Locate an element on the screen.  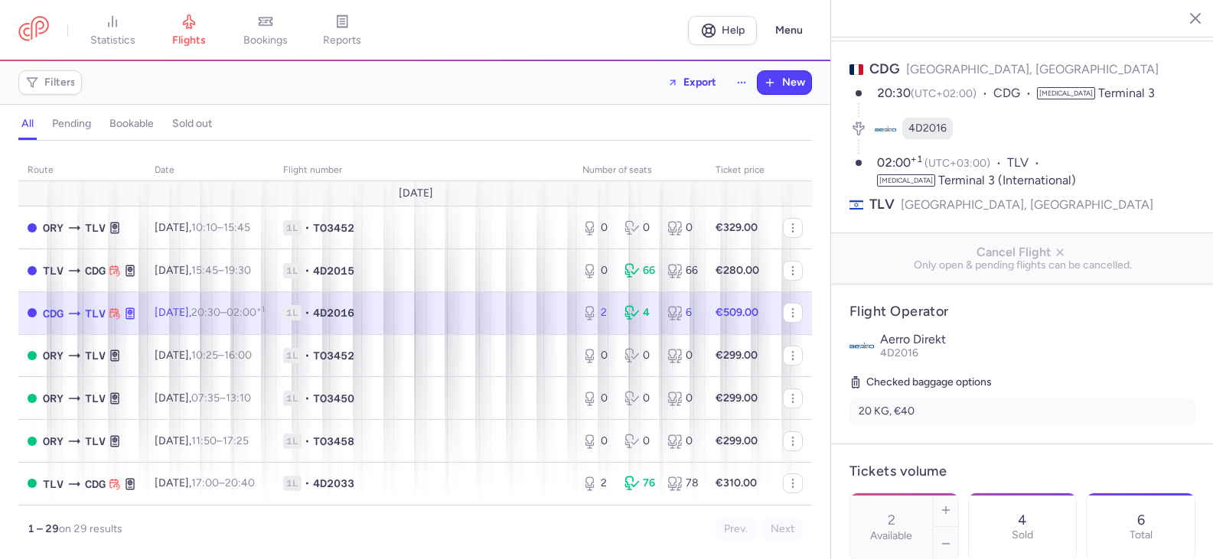
p: Aerro Direkt is located at coordinates (1038, 340).